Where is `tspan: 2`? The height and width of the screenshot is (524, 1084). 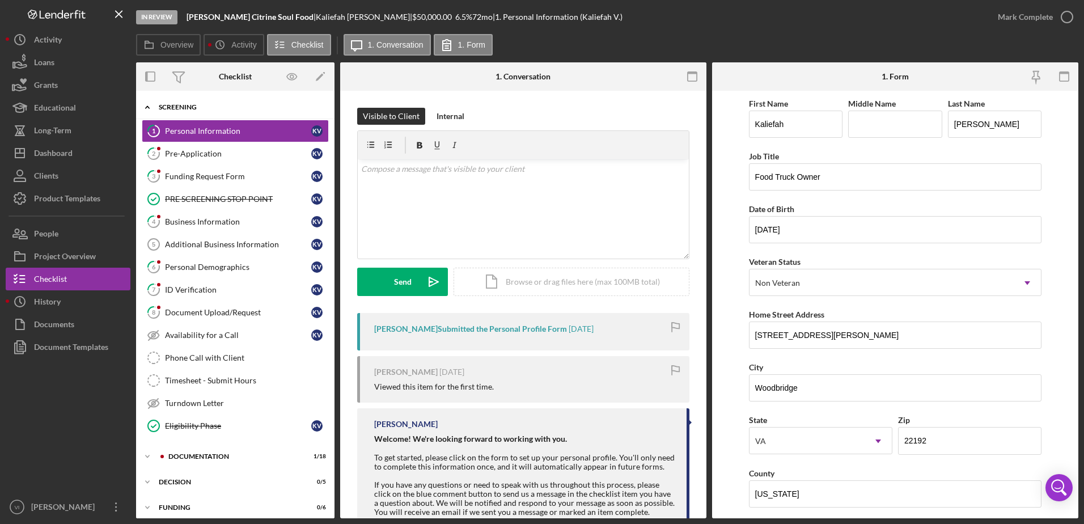 tspan: 2 is located at coordinates (154, 153).